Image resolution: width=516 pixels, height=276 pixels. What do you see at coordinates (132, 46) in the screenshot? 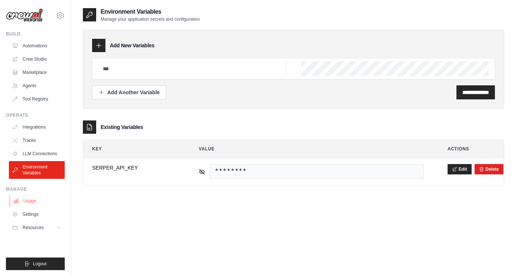
I see `h3: Add New Variables` at bounding box center [132, 46].